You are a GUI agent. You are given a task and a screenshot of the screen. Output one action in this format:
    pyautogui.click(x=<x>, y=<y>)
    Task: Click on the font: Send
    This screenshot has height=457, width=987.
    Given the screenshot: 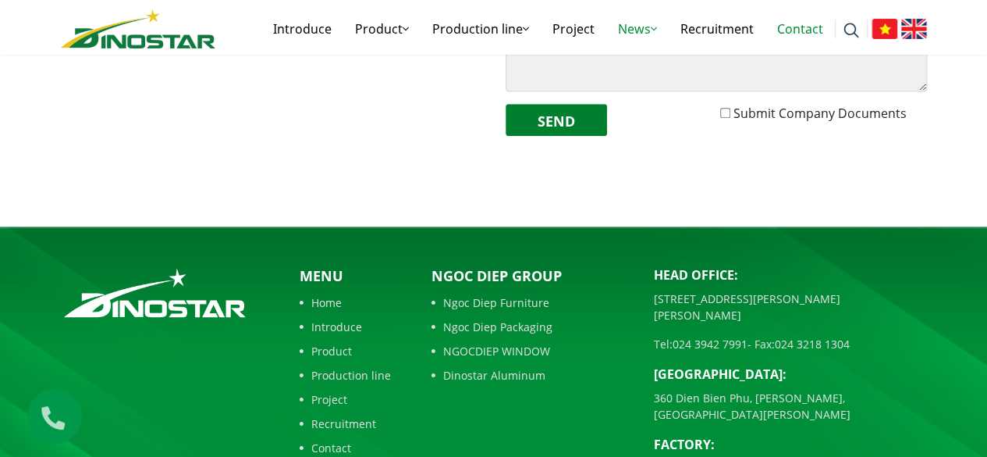 What is the action you would take?
    pyautogui.click(x=556, y=120)
    